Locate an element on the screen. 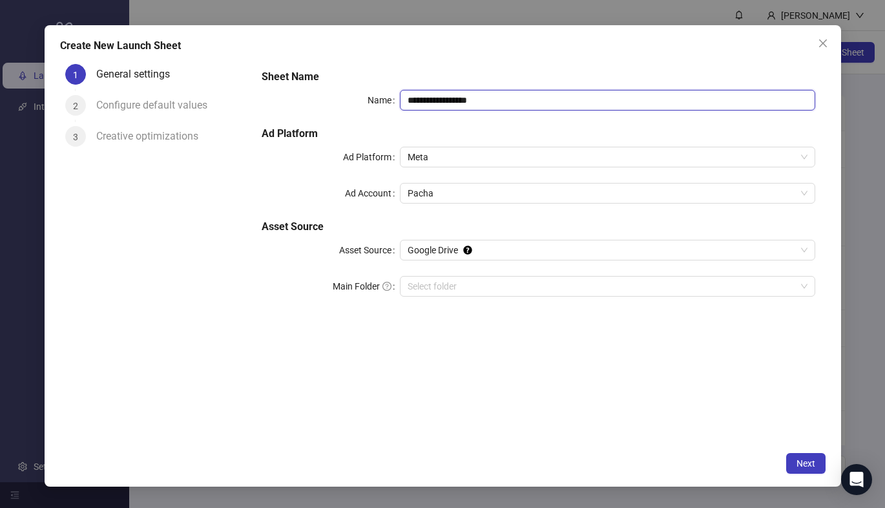 The height and width of the screenshot is (508, 885). label: Name is located at coordinates (384, 100).